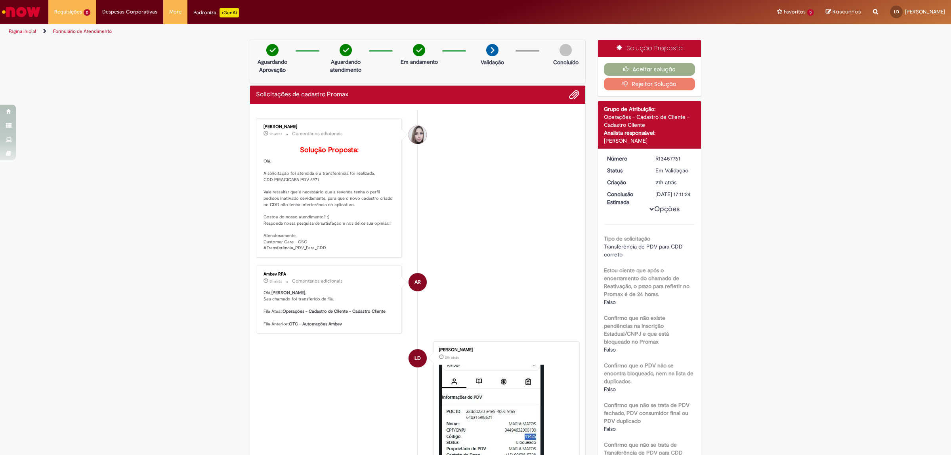  I want to click on div: Padroniza, so click(216, 13).